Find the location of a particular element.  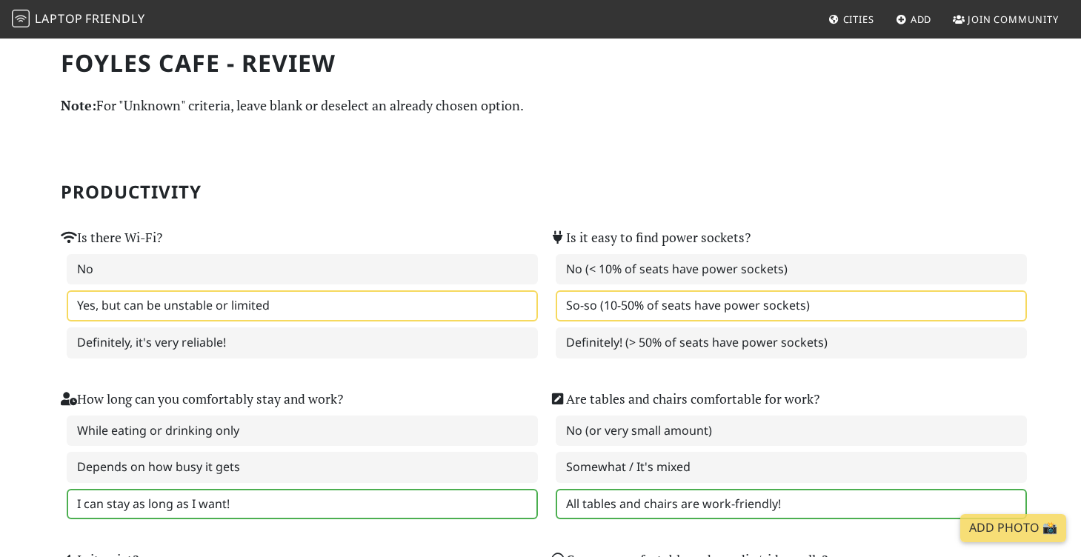

label: All tables and chairs are work-friendly! is located at coordinates (791, 505).